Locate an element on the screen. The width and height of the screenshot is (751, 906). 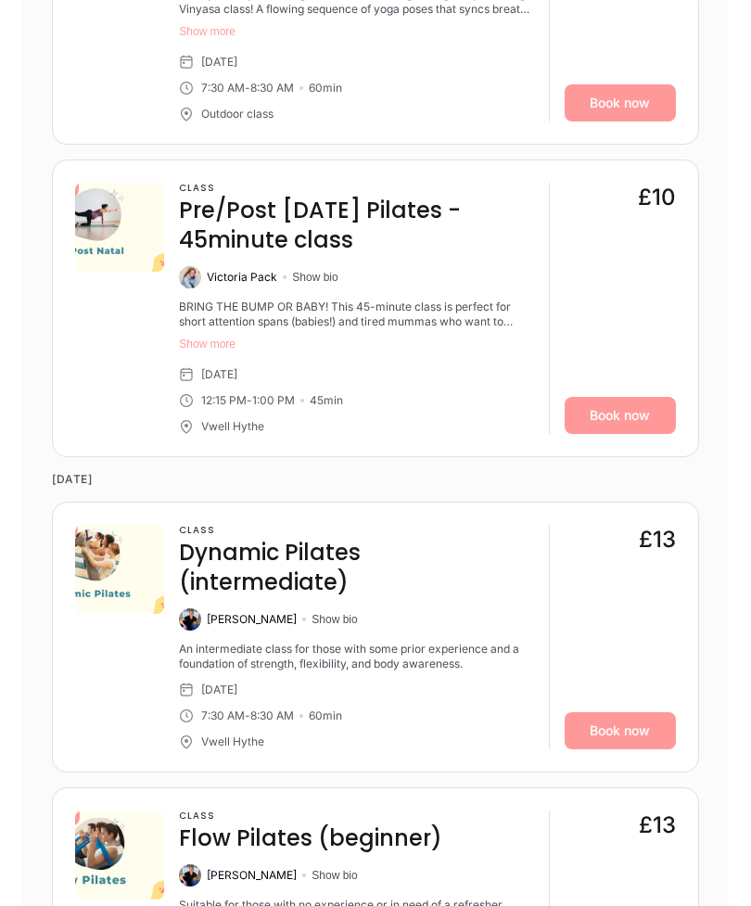
div: Outdoor class is located at coordinates (237, 114).